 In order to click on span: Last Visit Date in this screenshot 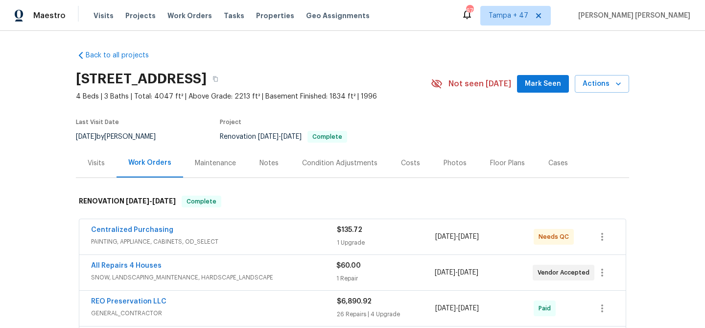, I will do `click(97, 122)`.